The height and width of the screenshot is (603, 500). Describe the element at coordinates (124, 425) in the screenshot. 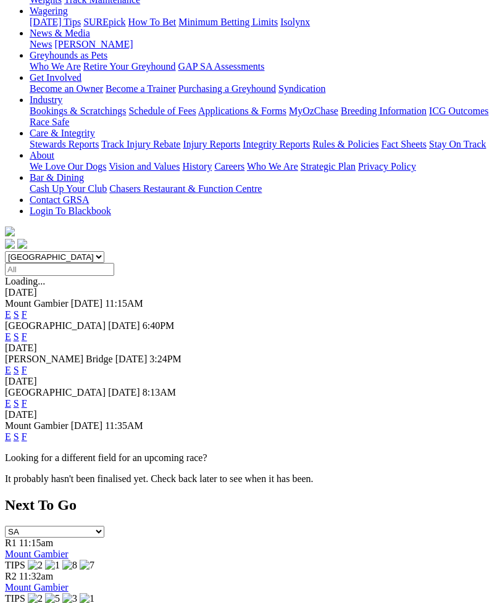

I see `span: 11:35AM` at that location.